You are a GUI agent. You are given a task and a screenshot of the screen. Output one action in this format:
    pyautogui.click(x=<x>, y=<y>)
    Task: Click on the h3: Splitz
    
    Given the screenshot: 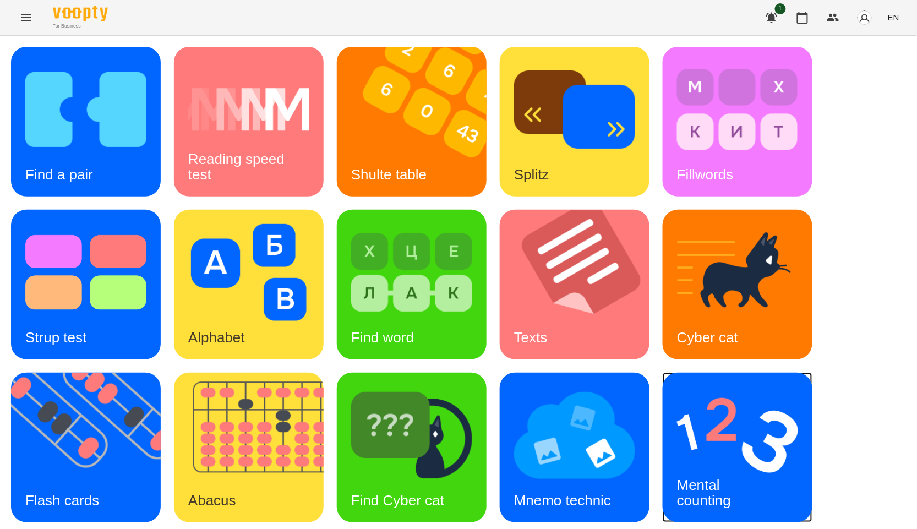 What is the action you would take?
    pyautogui.click(x=532, y=174)
    